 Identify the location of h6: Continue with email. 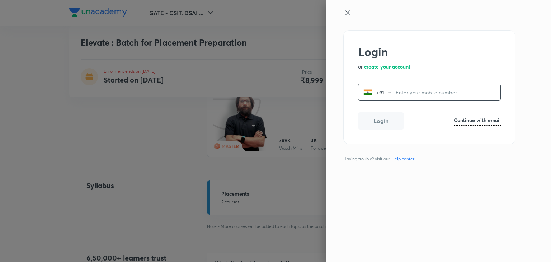
(477, 120).